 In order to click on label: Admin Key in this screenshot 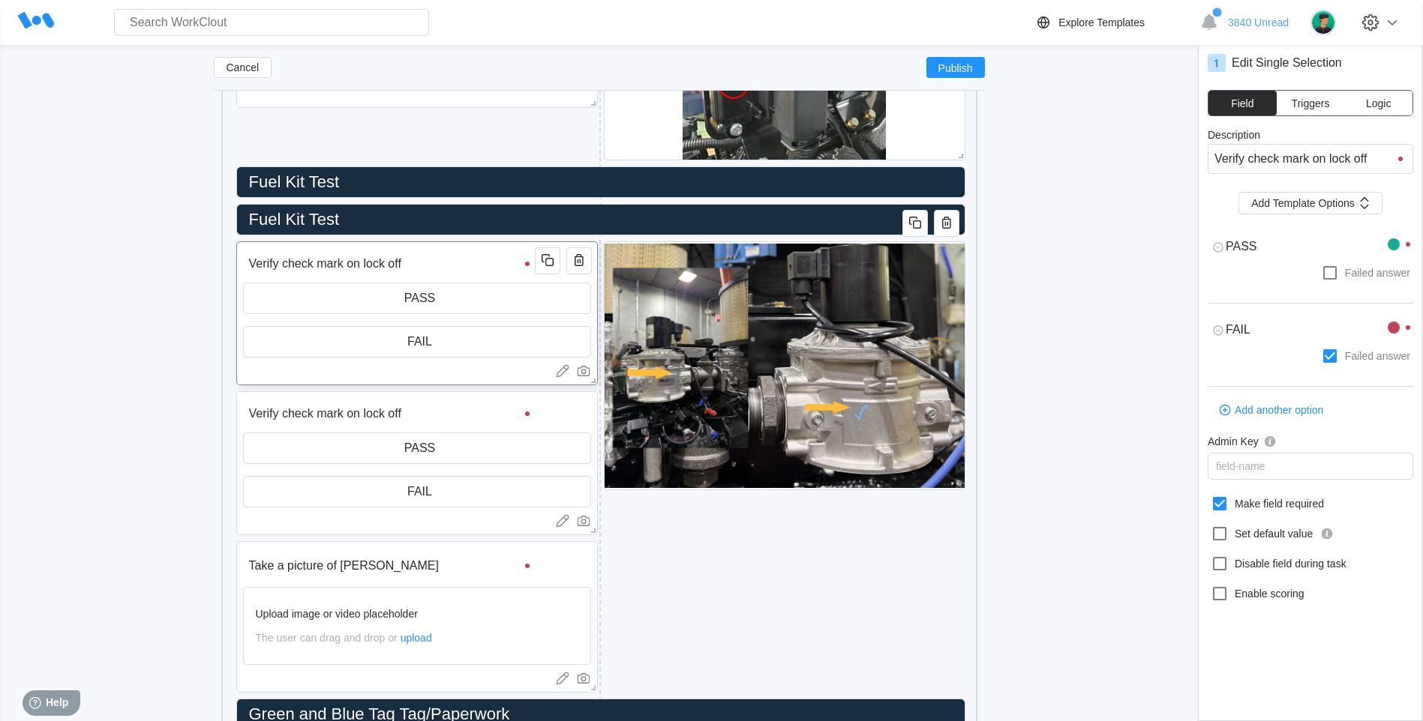, I will do `click(1310, 443)`.